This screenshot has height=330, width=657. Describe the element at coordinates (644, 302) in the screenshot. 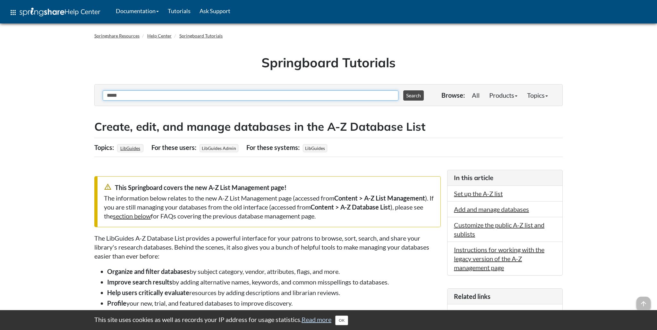

I see `a: arrow_upward` at that location.